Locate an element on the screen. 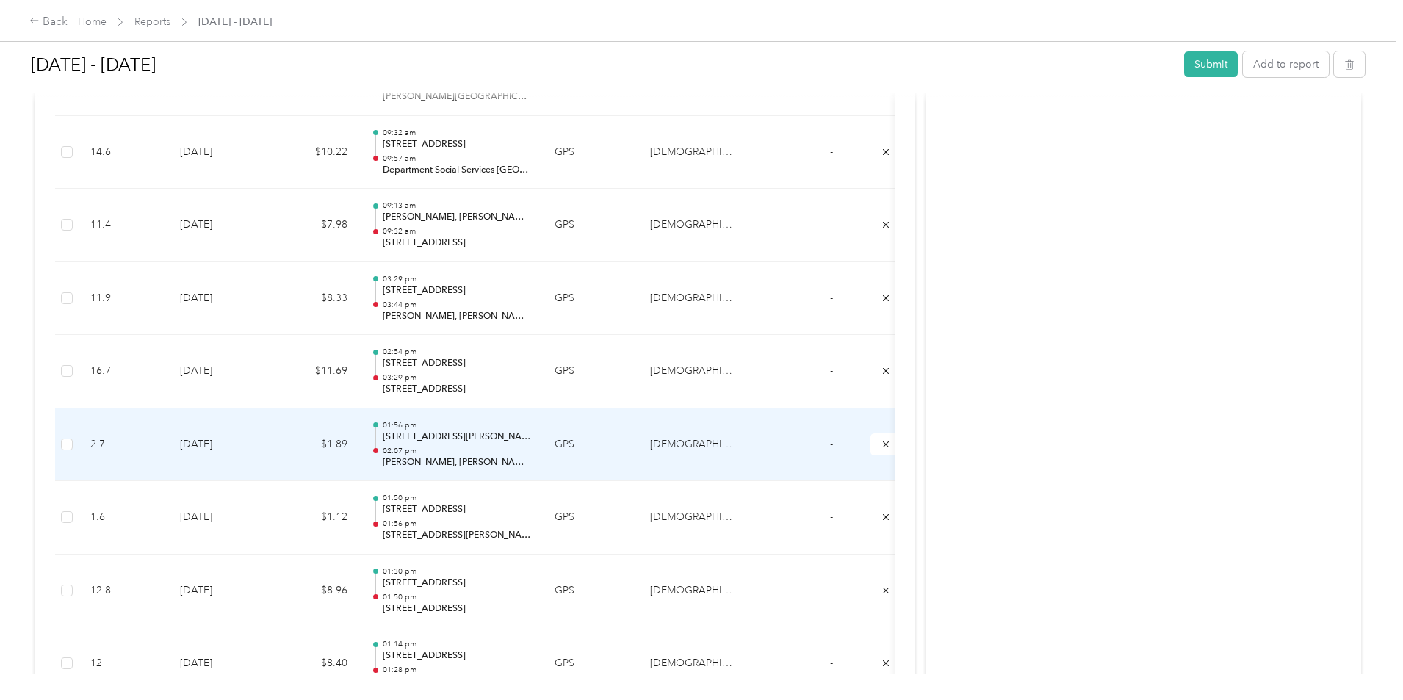 This screenshot has height=700, width=1403. a: Reports is located at coordinates (152, 21).